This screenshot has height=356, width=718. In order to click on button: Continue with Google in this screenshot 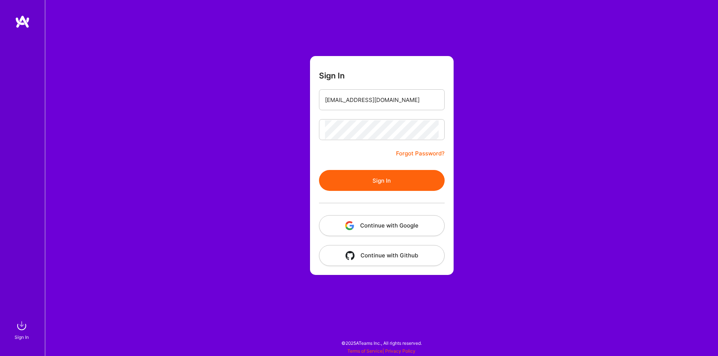, I will do `click(382, 226)`.